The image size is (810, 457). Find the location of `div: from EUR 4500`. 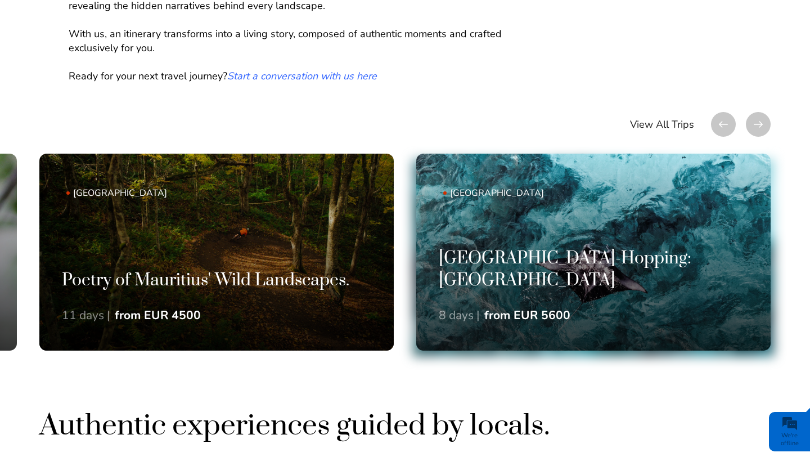

div: from EUR 4500 is located at coordinates (157, 315).